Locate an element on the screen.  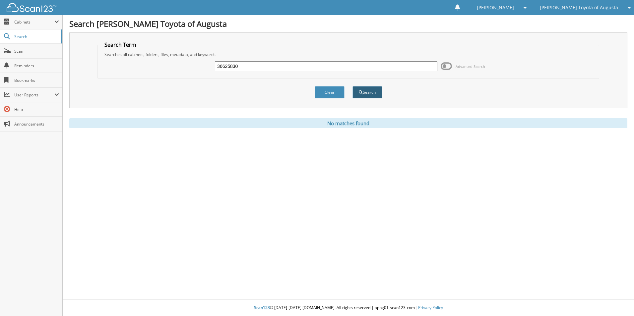
span: Bookmarks is located at coordinates (36, 80).